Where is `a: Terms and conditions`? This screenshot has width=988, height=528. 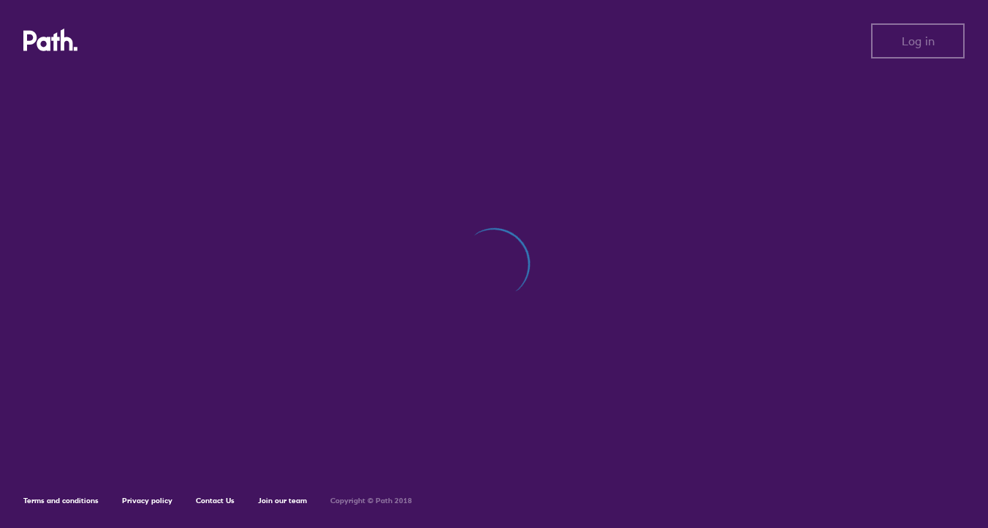
a: Terms and conditions is located at coordinates (61, 500).